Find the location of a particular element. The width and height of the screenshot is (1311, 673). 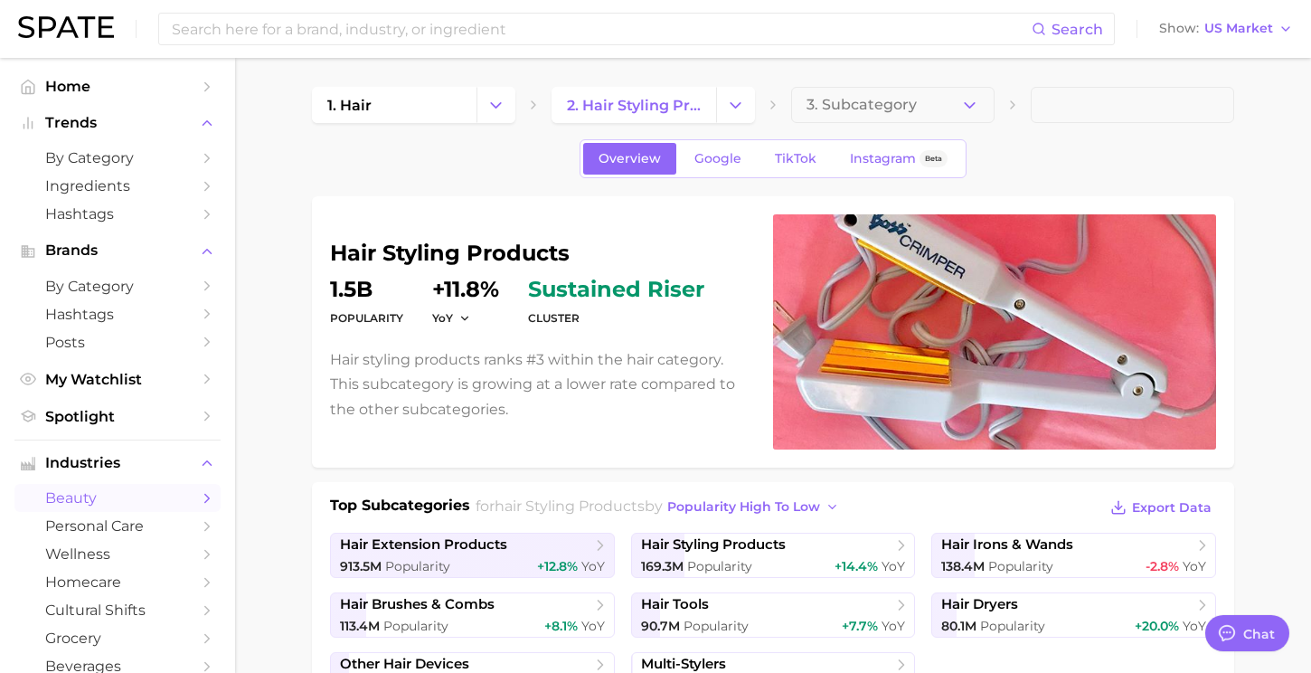

p: Hair styling products ranks #3 within the hair category. This subcategory is growing at a lower r... is located at coordinates (541, 384).